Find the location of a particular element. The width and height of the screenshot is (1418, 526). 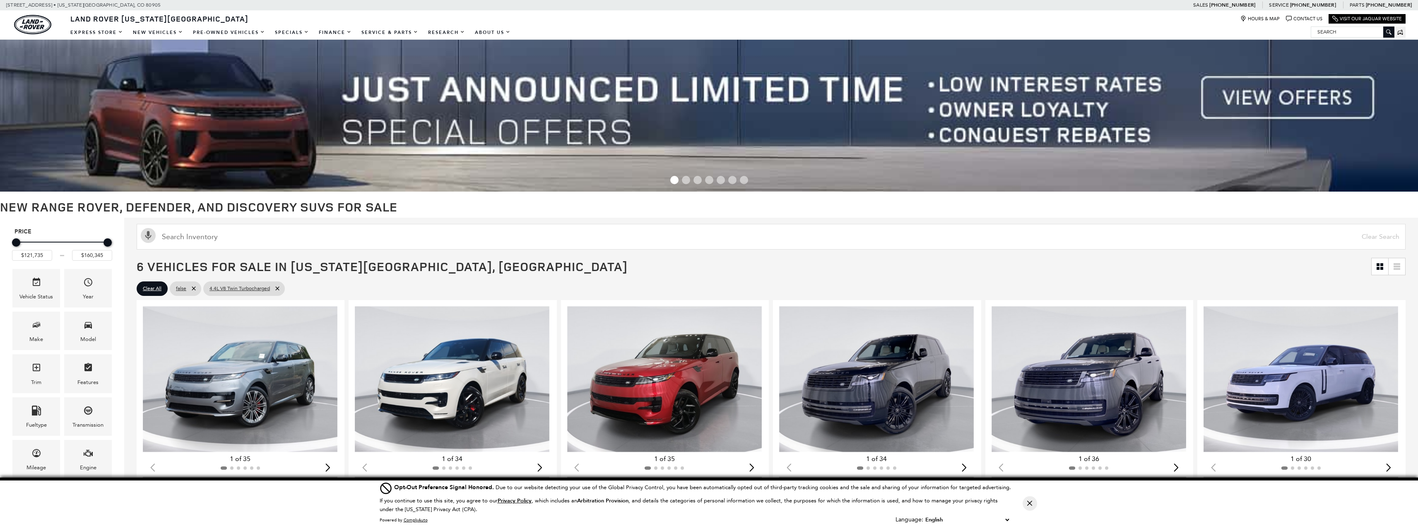

span: Fueltype is located at coordinates (36, 412).